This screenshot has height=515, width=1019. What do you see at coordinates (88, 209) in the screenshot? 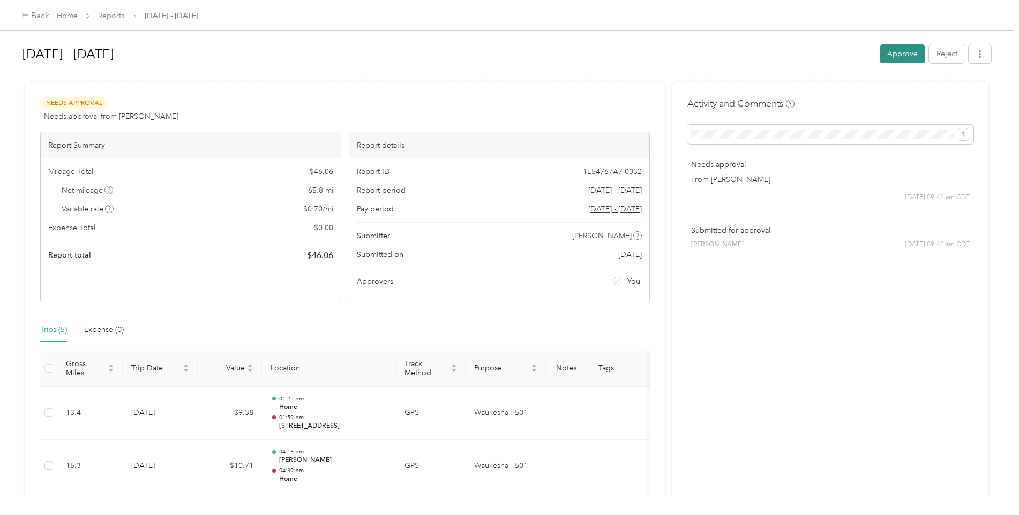
I see `span: Variable rate` at bounding box center [88, 209].